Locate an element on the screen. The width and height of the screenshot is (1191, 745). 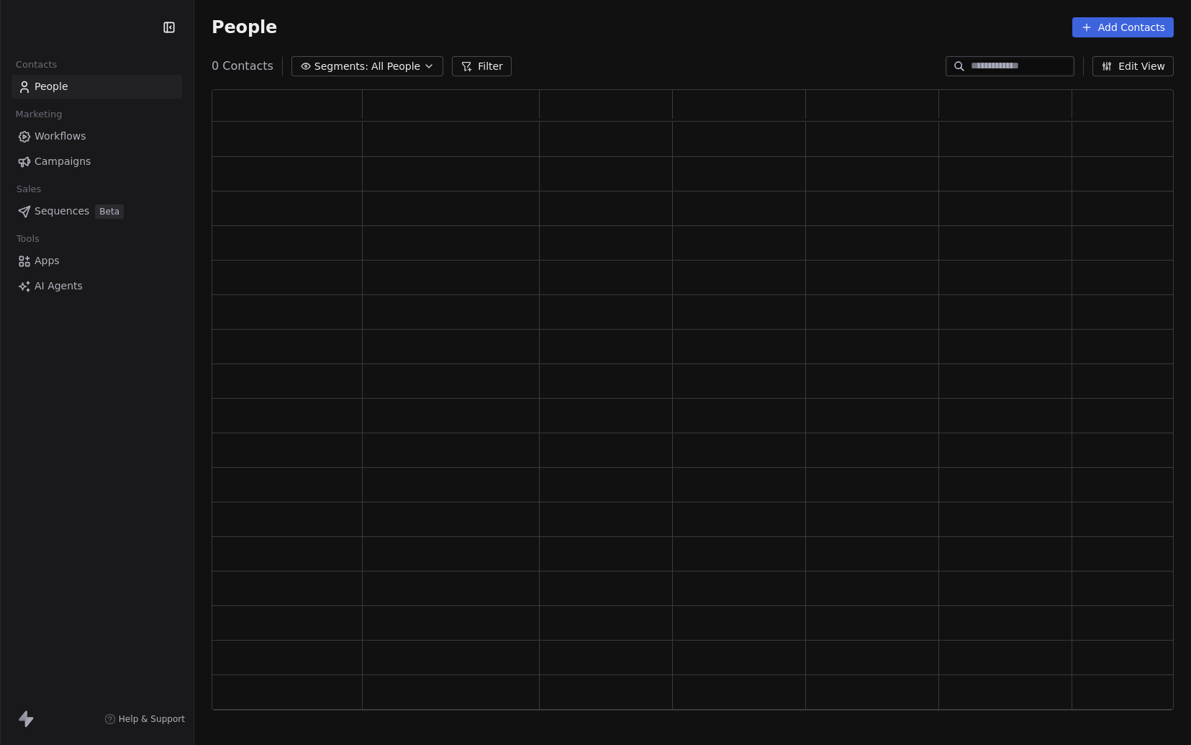
a: Workflows is located at coordinates (96, 136).